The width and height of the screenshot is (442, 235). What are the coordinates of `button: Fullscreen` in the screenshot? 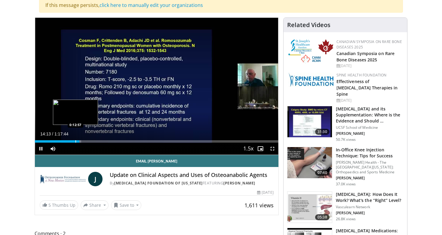 It's located at (272, 148).